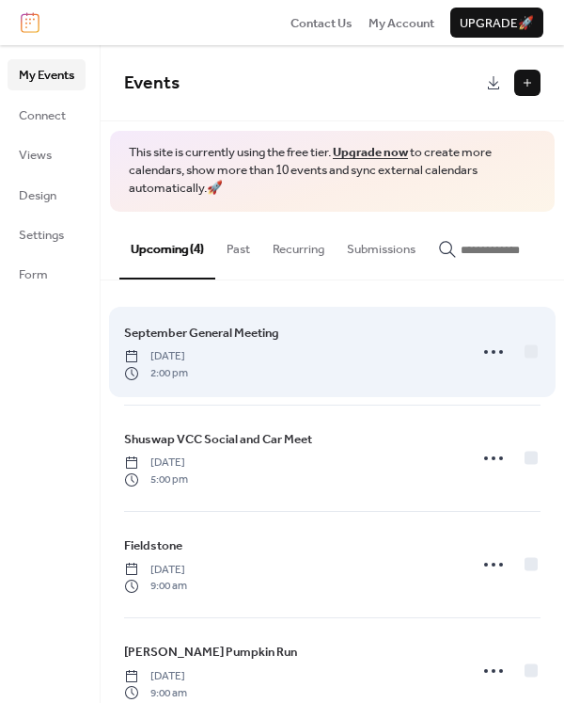  What do you see at coordinates (153, 546) in the screenshot?
I see `span: Fieldstone` at bounding box center [153, 546].